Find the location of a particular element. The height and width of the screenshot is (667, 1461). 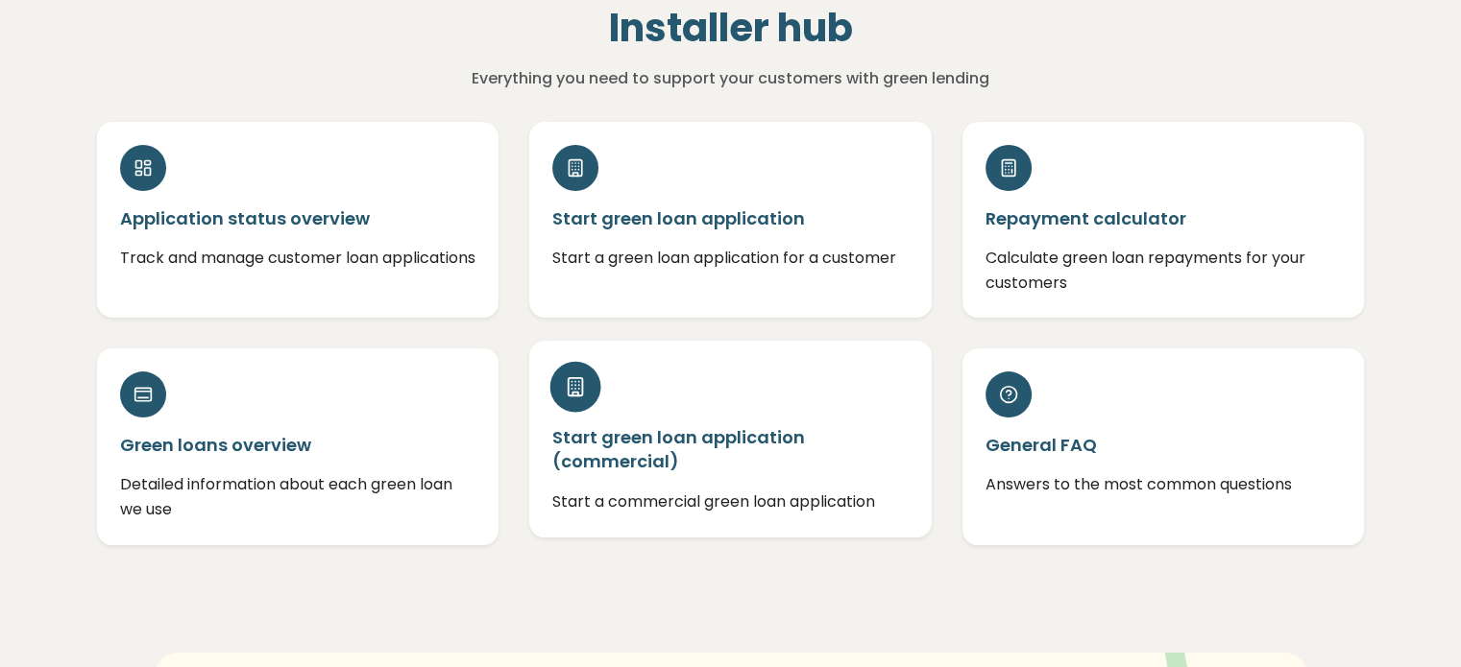

p: Everything you need to support your customers with green lending is located at coordinates (730, 79).